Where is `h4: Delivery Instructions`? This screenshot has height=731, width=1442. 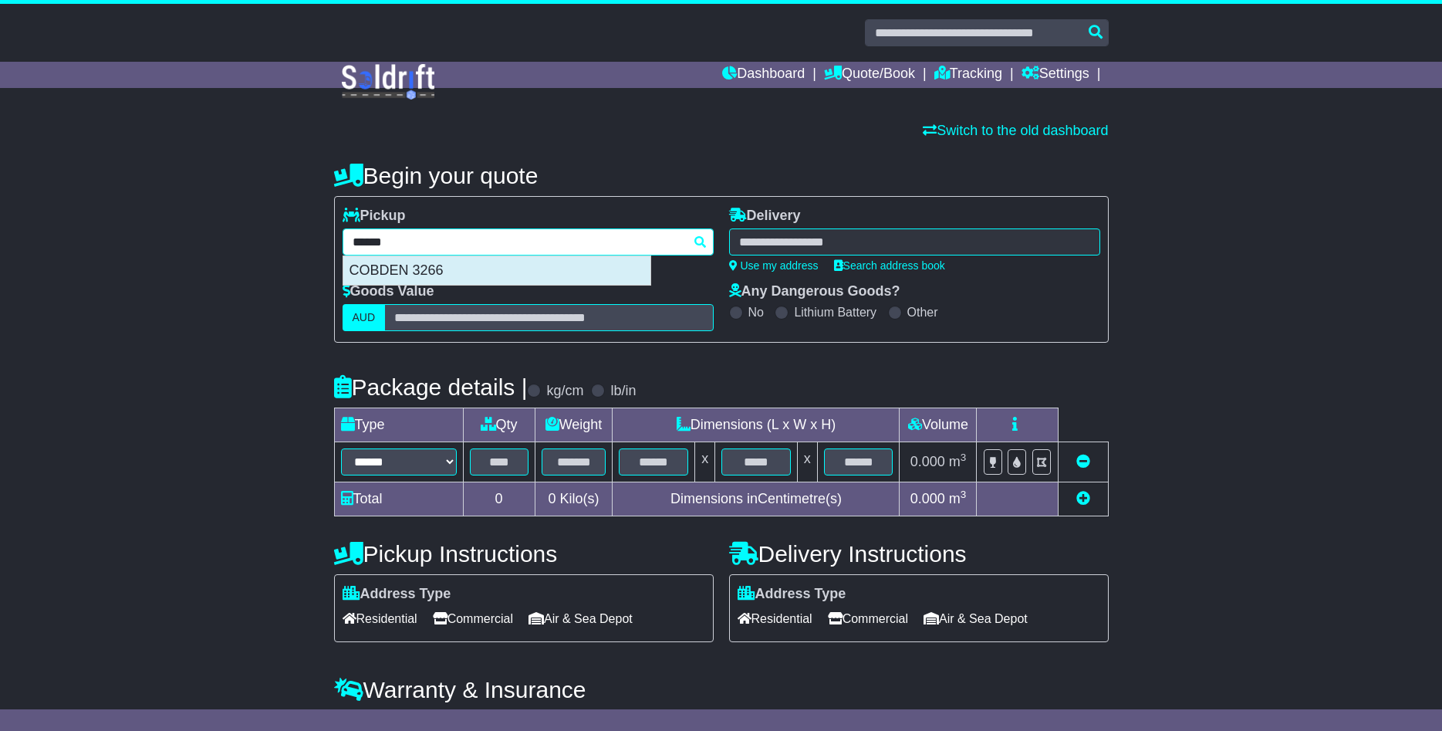 h4: Delivery Instructions is located at coordinates (919, 553).